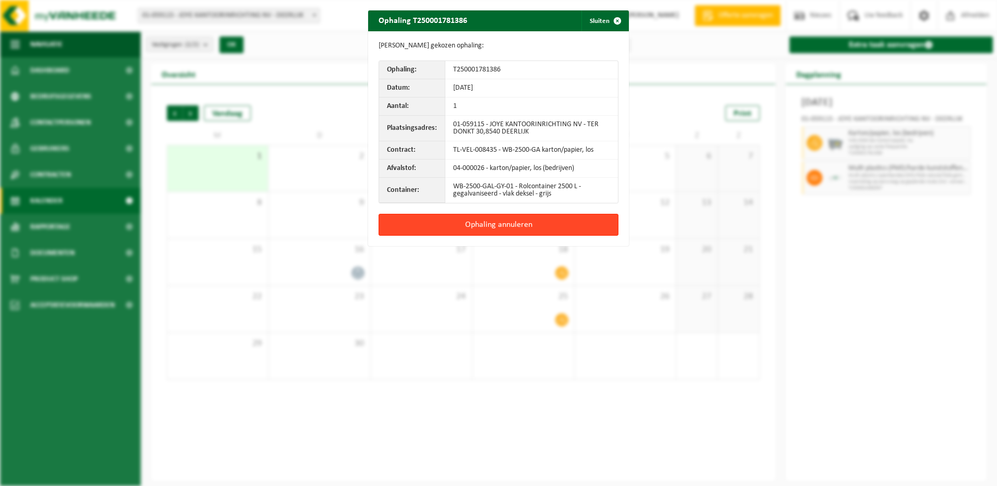 The image size is (997, 486). I want to click on button: Ophaling annuleren, so click(498, 225).